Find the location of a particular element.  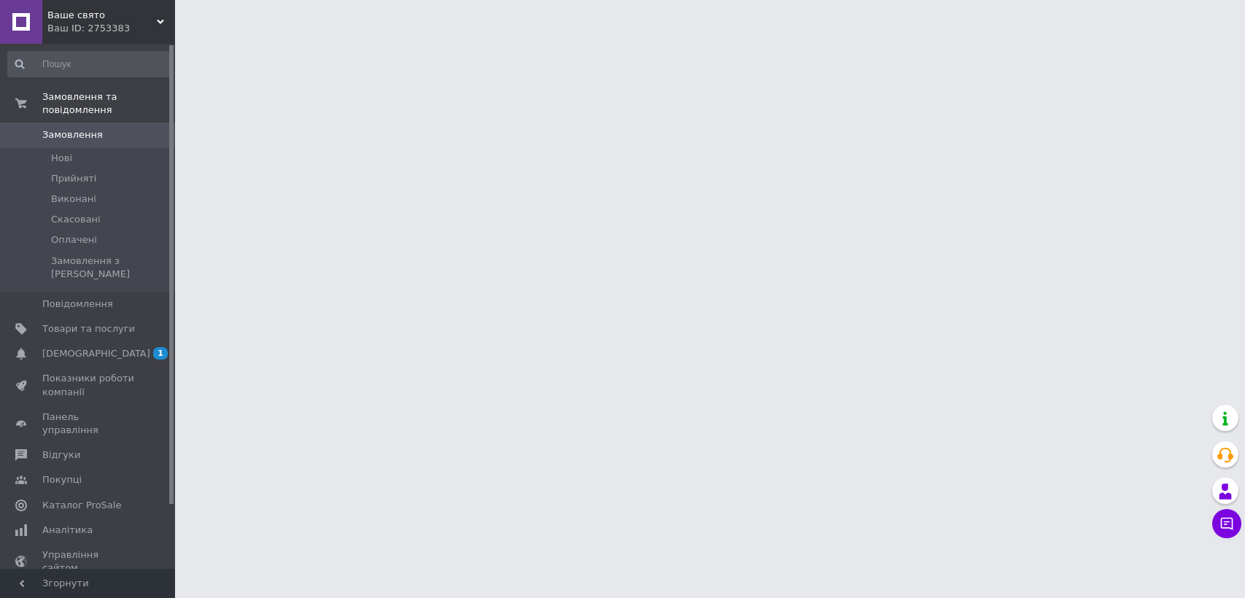

span: Покупці is located at coordinates (62, 480).